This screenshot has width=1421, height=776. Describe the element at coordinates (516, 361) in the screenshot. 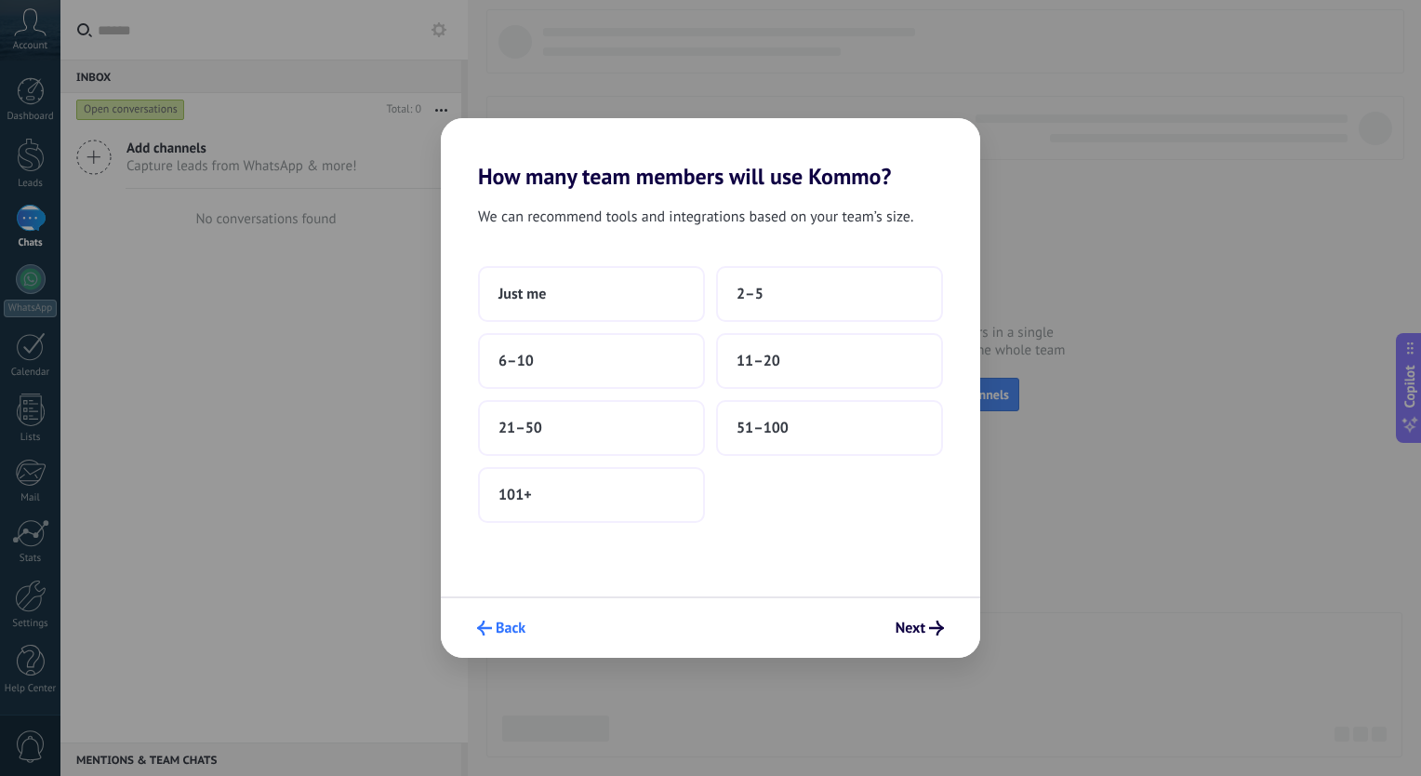

I see `span: 6–10` at that location.